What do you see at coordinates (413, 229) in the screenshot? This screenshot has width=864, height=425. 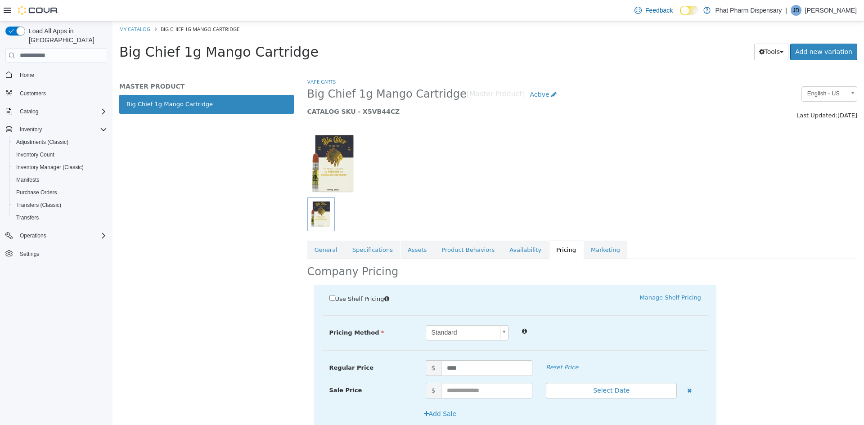 I see `a: Availability` at bounding box center [413, 229].